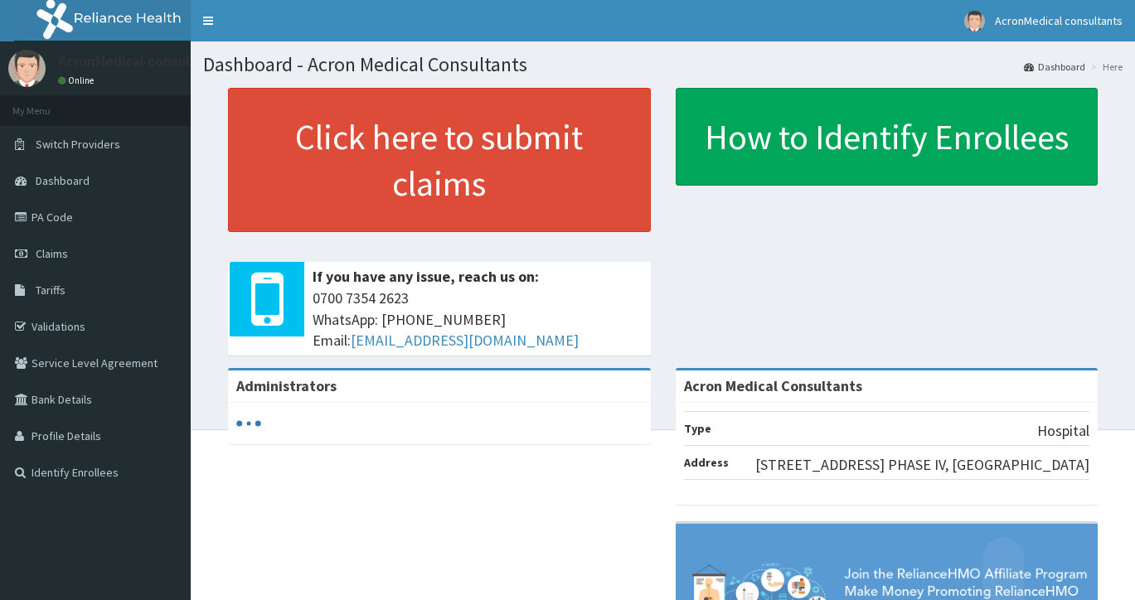  What do you see at coordinates (51, 254) in the screenshot?
I see `span: Claims` at bounding box center [51, 254].